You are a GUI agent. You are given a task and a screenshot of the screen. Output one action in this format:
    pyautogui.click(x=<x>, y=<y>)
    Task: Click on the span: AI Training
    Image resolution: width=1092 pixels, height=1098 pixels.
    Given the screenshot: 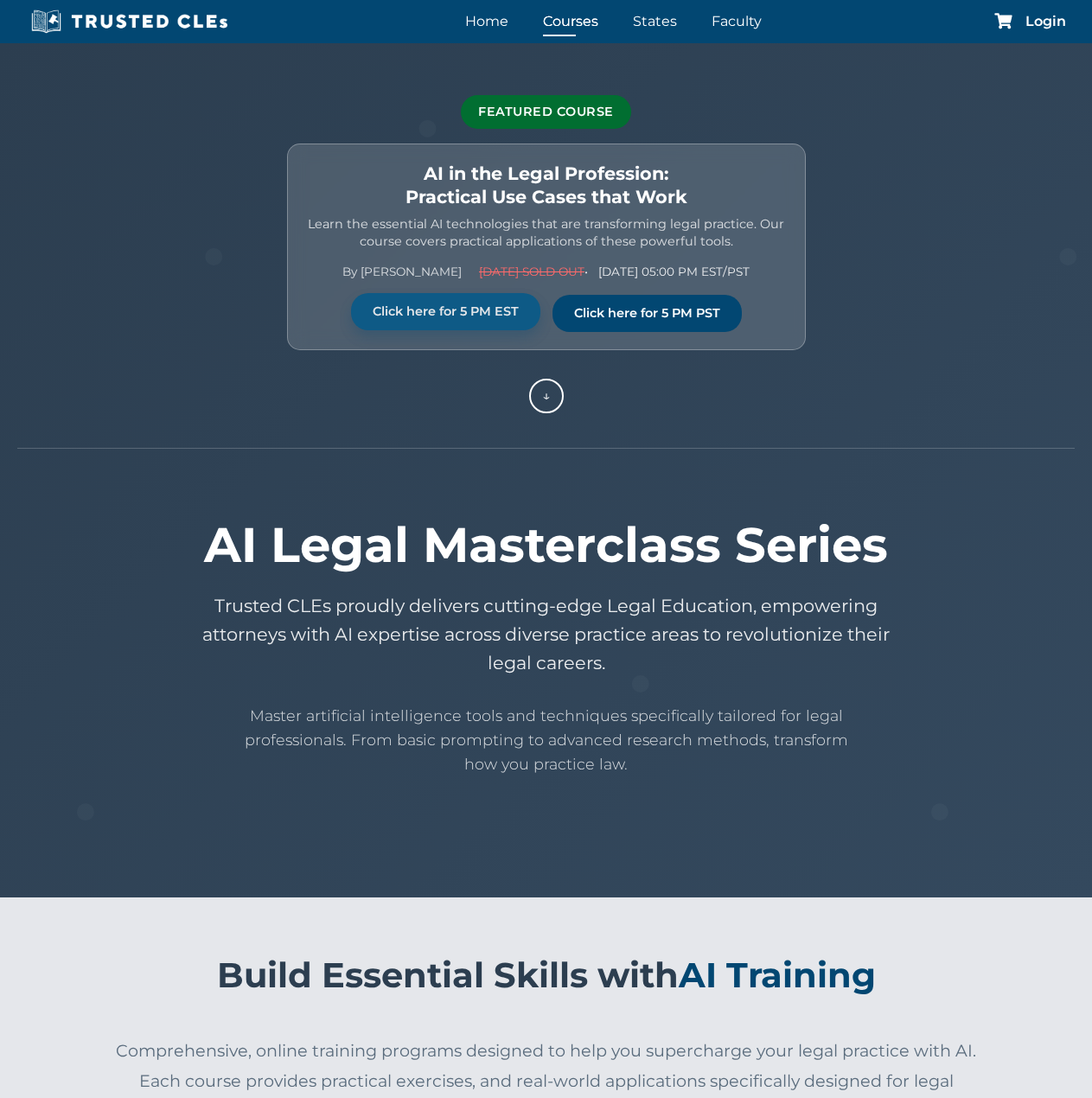 What is the action you would take?
    pyautogui.click(x=777, y=974)
    